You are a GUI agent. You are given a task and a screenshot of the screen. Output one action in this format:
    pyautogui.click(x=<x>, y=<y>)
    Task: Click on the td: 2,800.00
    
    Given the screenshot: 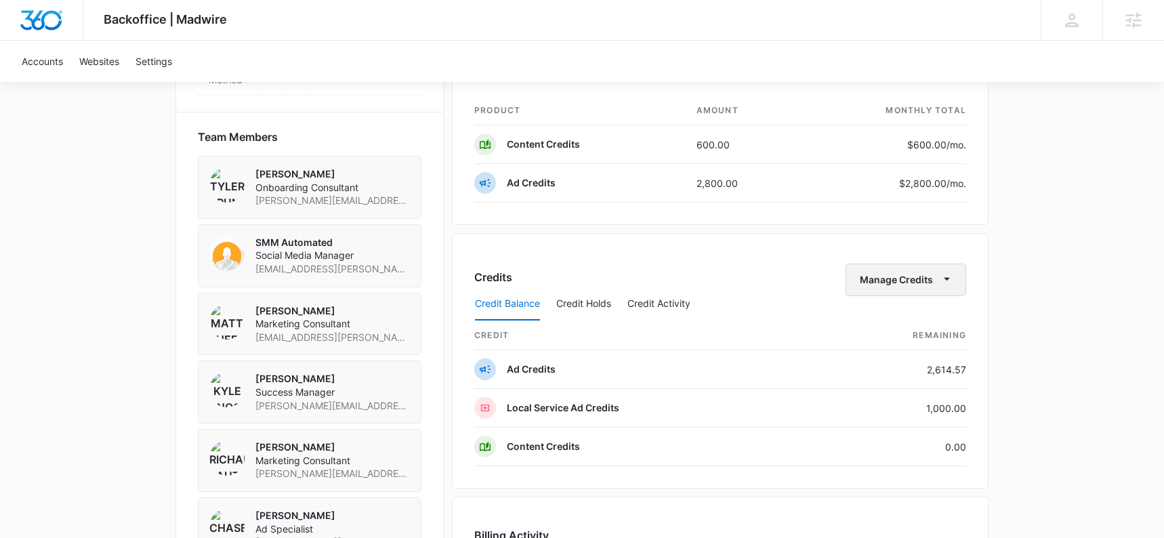 What is the action you would take?
    pyautogui.click(x=743, y=183)
    